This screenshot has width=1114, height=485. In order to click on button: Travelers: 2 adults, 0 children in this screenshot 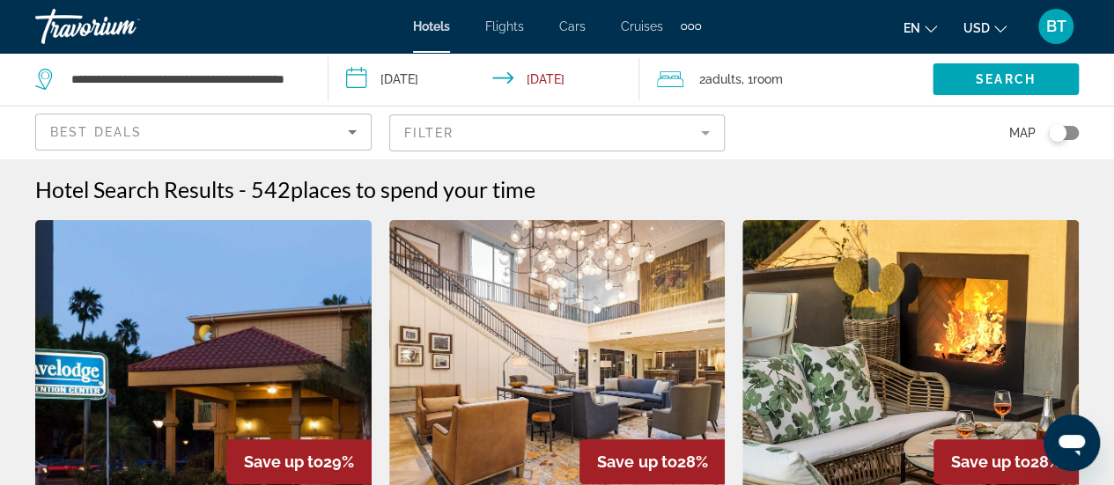, I will do `click(785, 79)`.